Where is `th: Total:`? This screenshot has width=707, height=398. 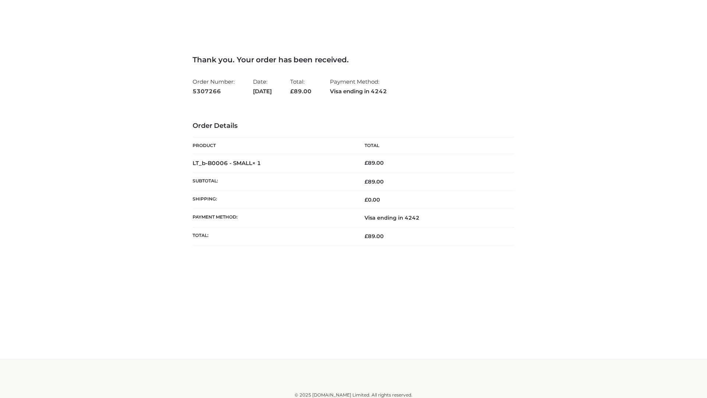
th: Total: is located at coordinates (273, 236).